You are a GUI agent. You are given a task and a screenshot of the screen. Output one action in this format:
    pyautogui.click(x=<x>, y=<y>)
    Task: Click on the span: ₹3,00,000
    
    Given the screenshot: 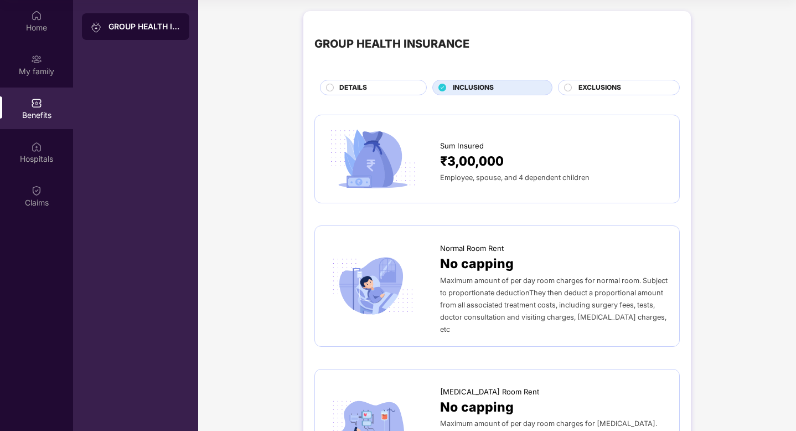 What is the action you would take?
    pyautogui.click(x=472, y=161)
    